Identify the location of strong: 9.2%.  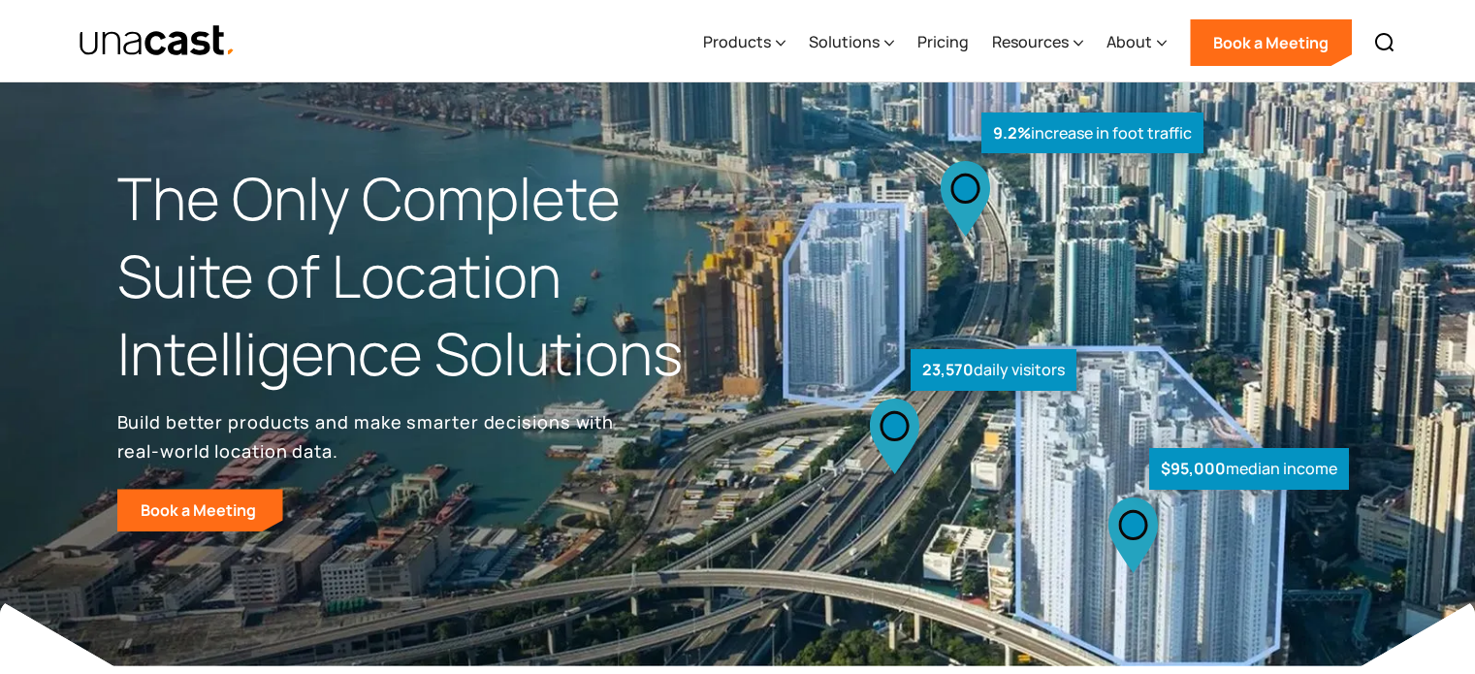
(1011, 133).